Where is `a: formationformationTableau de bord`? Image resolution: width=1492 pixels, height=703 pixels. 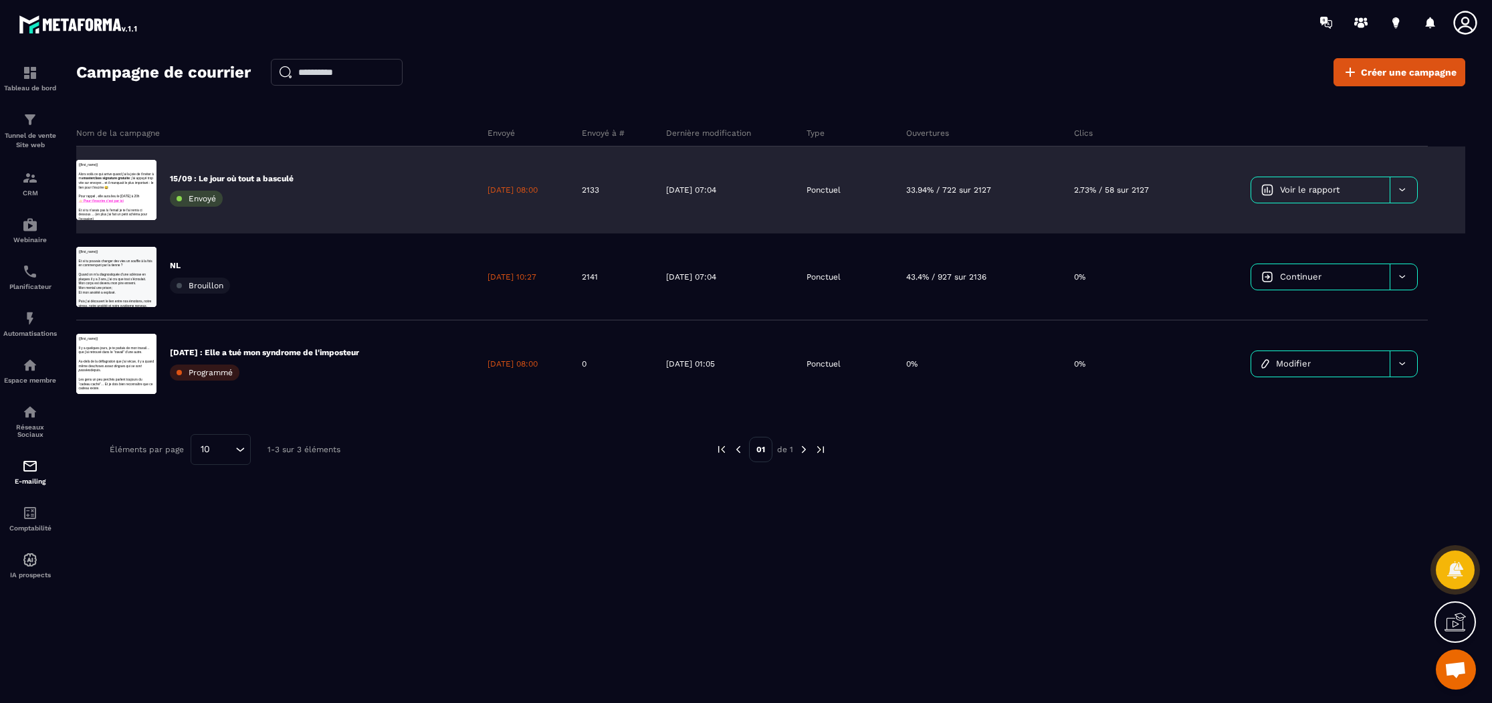
a: formationformationTableau de bord is located at coordinates (30, 78).